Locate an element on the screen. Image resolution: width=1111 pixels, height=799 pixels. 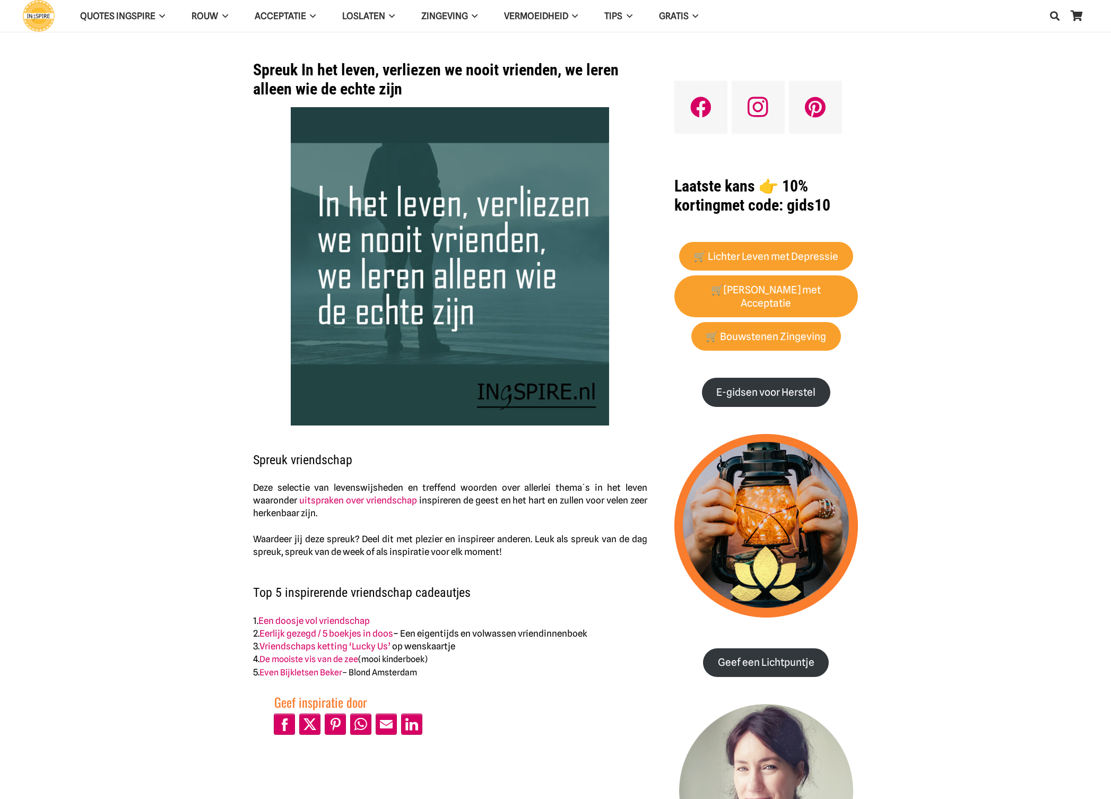
span: inspireren de geest en het hart en zullen voor velen zeer herkenbaar zijn. is located at coordinates (450, 507).